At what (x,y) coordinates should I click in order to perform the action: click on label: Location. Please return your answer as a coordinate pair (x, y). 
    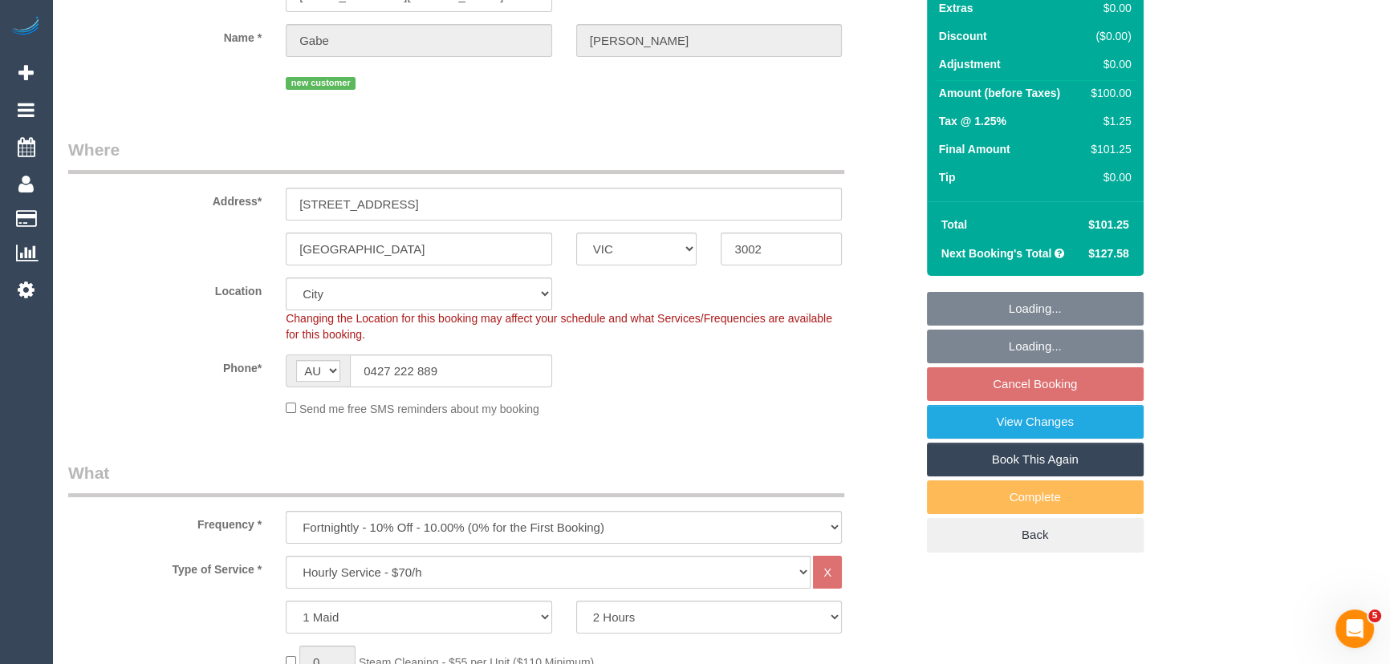
    Looking at the image, I should click on (165, 288).